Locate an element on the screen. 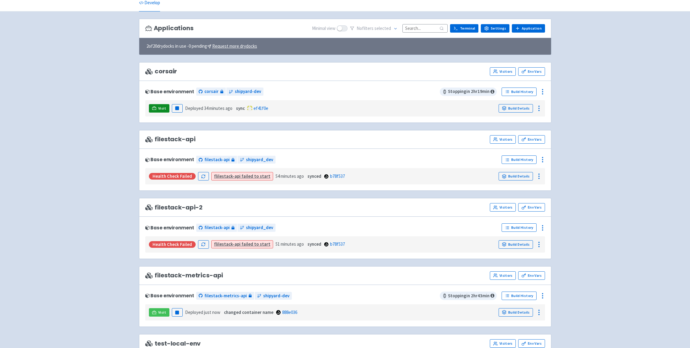  span: test-local-env is located at coordinates (173, 343).